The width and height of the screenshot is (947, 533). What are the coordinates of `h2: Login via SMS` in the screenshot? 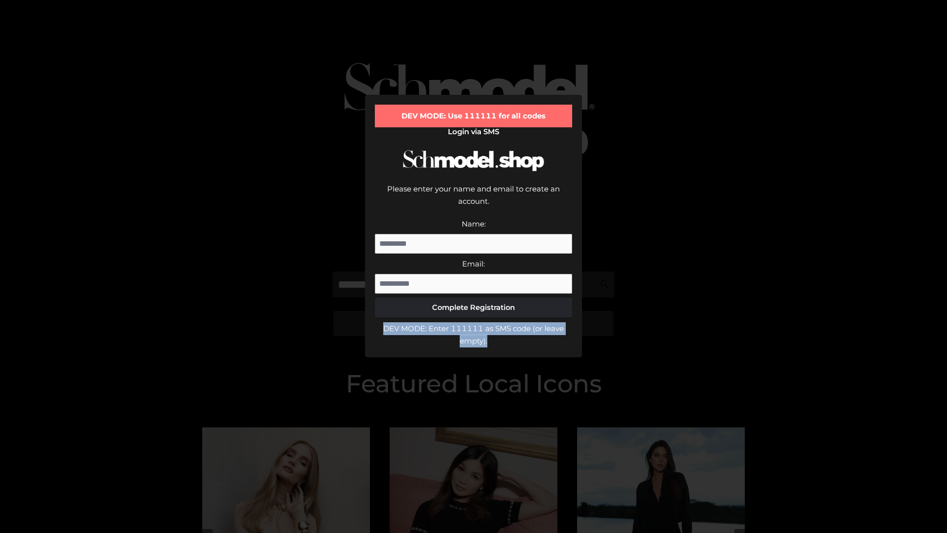 It's located at (474, 132).